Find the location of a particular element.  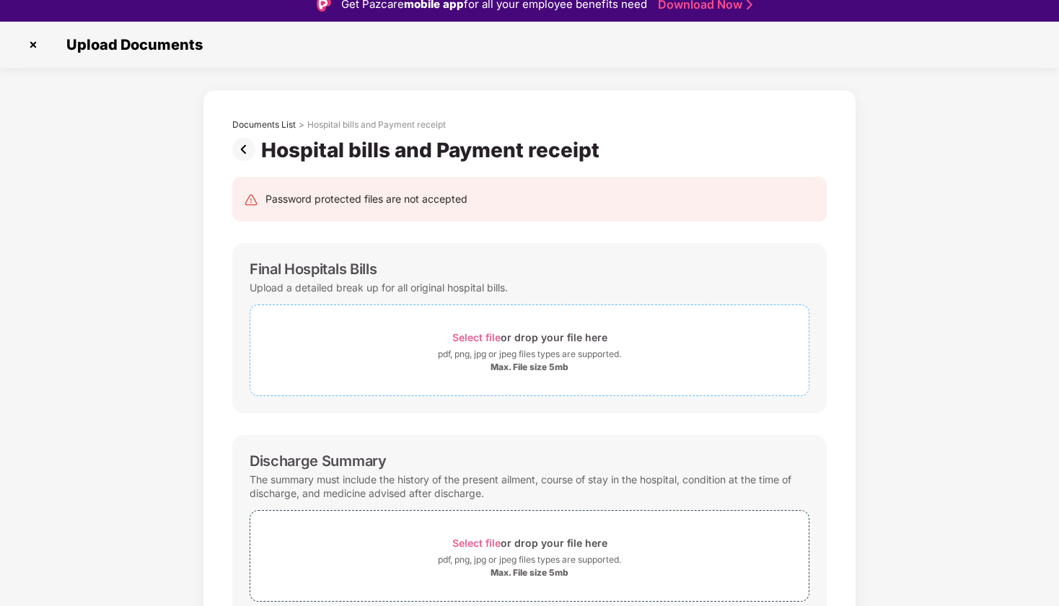

div: Discharge Summary is located at coordinates (318, 461).